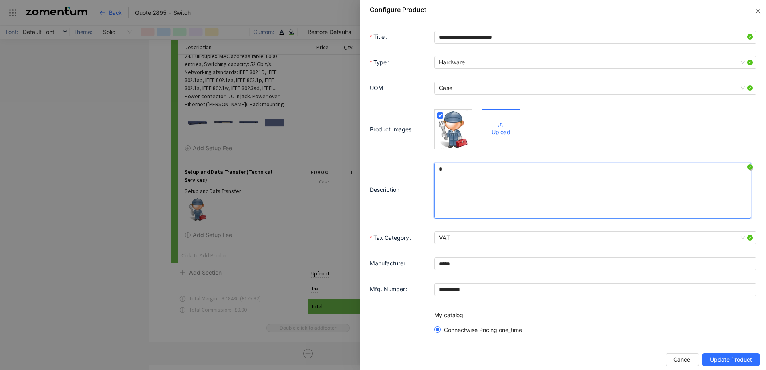  Describe the element at coordinates (394, 129) in the screenshot. I see `label: Product Images` at that location.